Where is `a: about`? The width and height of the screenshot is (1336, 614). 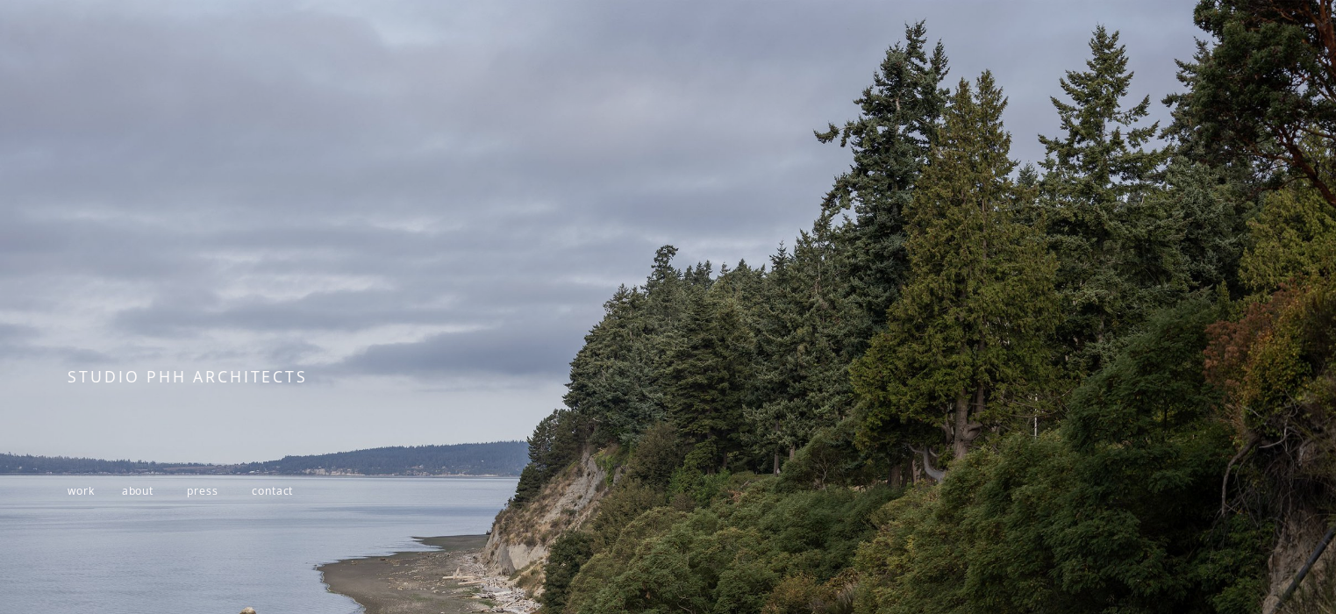 a: about is located at coordinates (138, 490).